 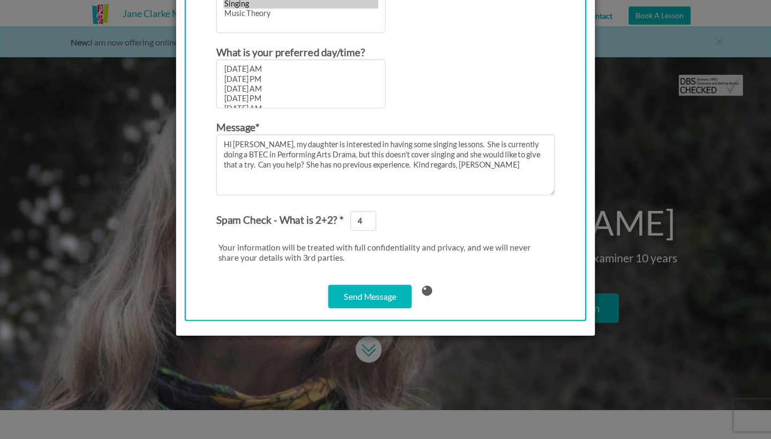 What do you see at coordinates (363, 220) in the screenshot?
I see `input: Spam Check - What is 2+2? *` at bounding box center [363, 220].